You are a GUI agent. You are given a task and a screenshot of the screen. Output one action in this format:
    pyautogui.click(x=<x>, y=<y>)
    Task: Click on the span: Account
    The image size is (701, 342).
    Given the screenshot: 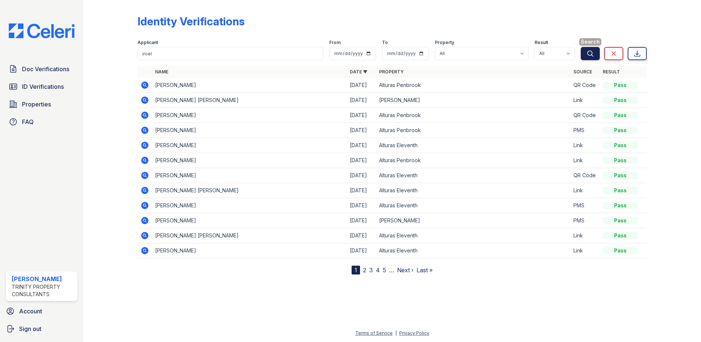 What is the action you would take?
    pyautogui.click(x=30, y=311)
    